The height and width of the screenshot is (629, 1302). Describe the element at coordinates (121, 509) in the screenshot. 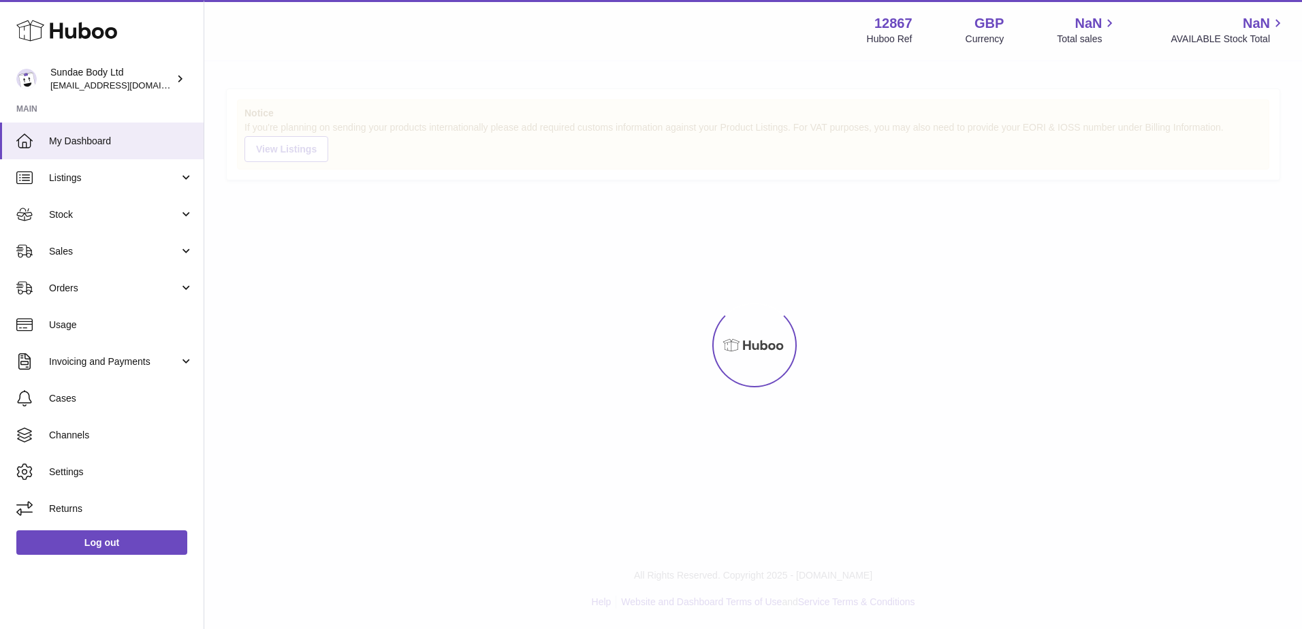

I see `span: Returns` at that location.